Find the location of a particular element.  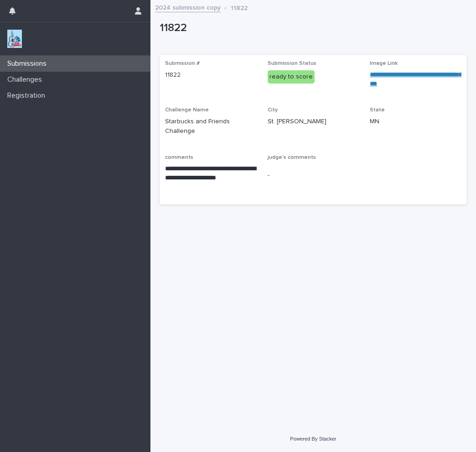

span: Submission Status is located at coordinates (292, 63).